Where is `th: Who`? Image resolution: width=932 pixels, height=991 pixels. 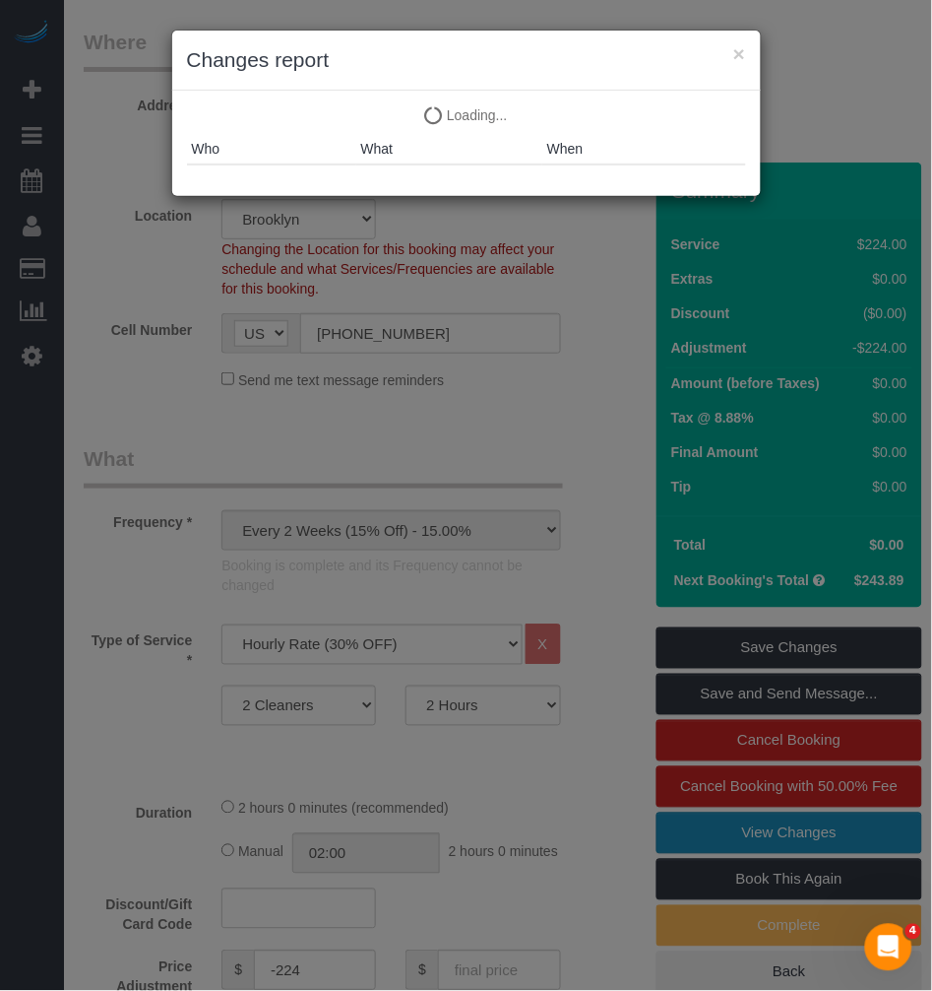
th: Who is located at coordinates (272, 149).